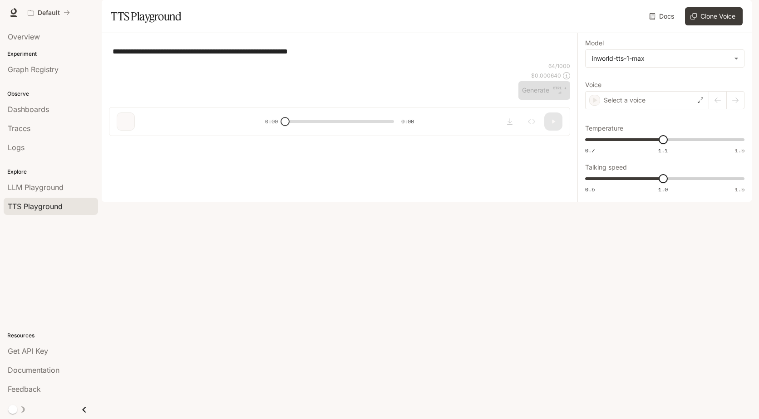 Image resolution: width=759 pixels, height=419 pixels. I want to click on span: 1.0, so click(663, 189).